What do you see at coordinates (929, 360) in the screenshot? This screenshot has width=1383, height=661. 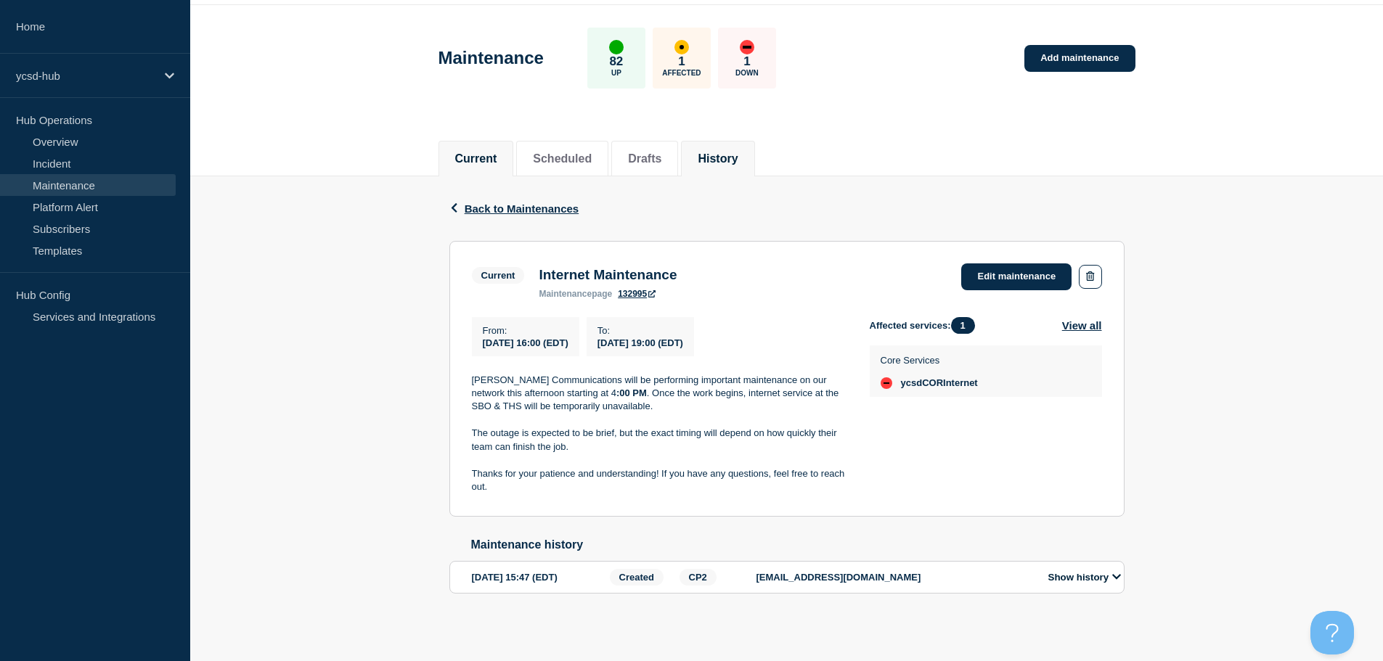 I see `p: Core Services` at bounding box center [929, 360].